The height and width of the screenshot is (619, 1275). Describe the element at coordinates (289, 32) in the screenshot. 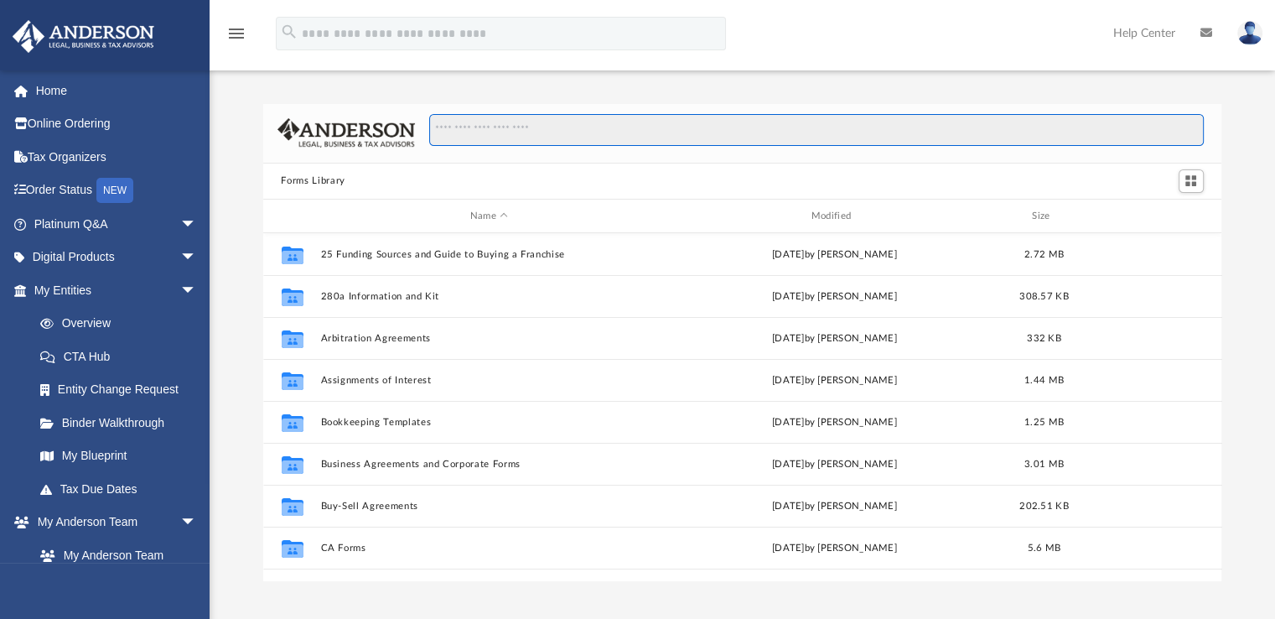

I see `i: search` at that location.